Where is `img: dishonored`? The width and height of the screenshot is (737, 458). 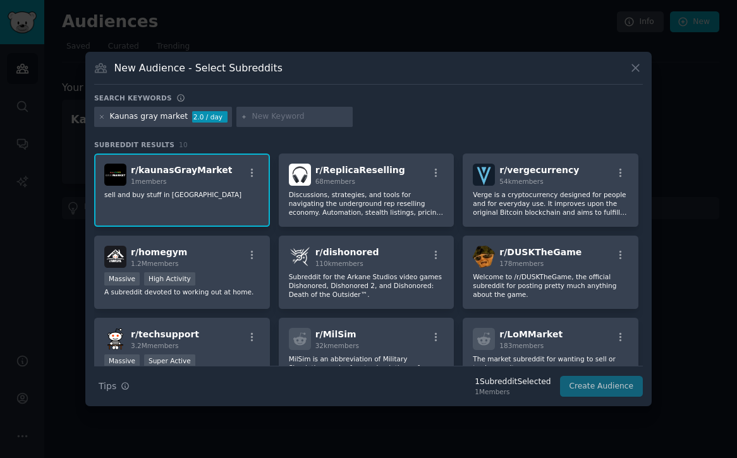 img: dishonored is located at coordinates (300, 257).